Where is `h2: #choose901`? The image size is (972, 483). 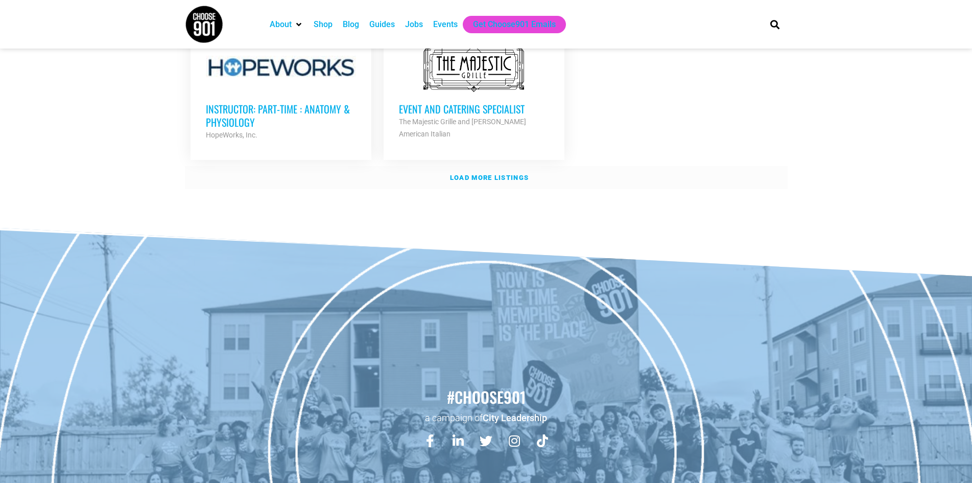 h2: #choose901 is located at coordinates (486, 397).